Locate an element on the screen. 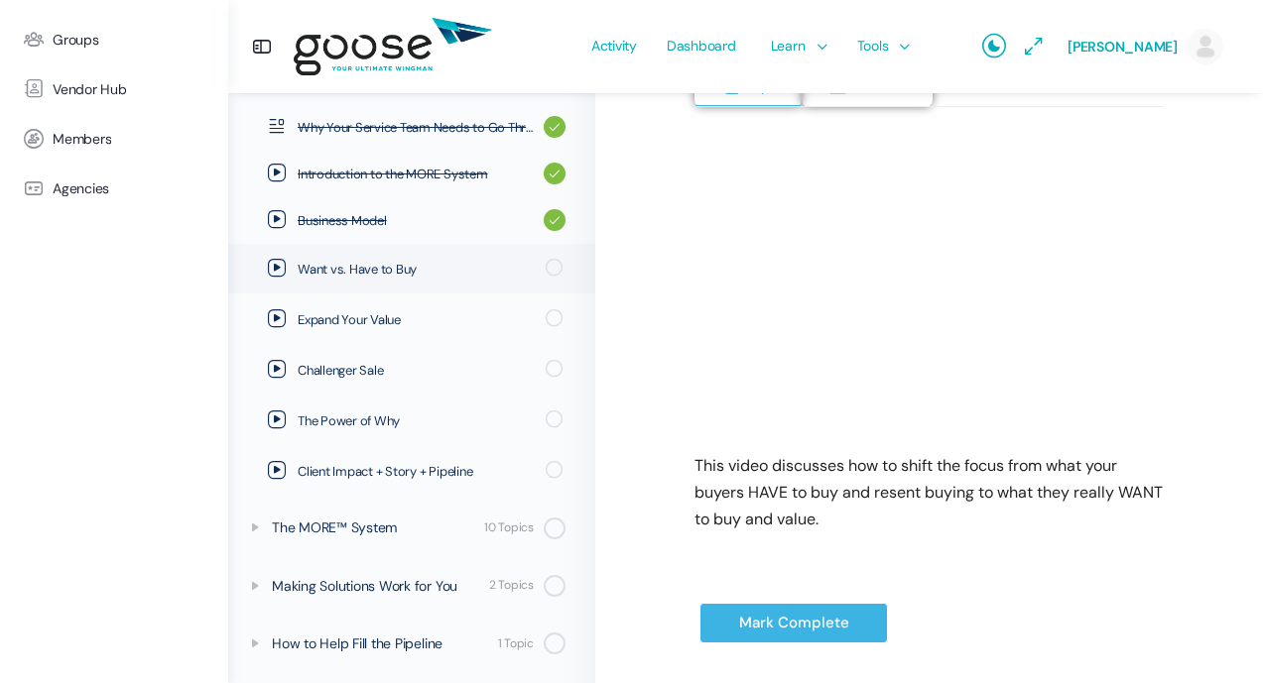  span: The Power of Why is located at coordinates (415, 422).